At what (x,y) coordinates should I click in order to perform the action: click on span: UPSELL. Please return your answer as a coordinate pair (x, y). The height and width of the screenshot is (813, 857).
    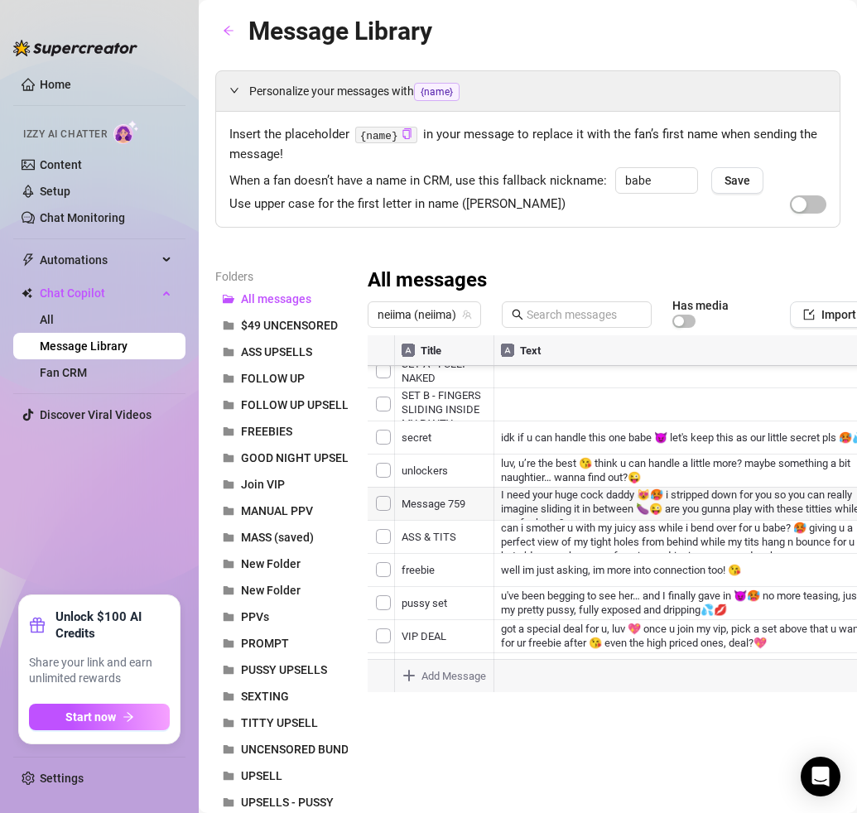
    Looking at the image, I should click on (262, 775).